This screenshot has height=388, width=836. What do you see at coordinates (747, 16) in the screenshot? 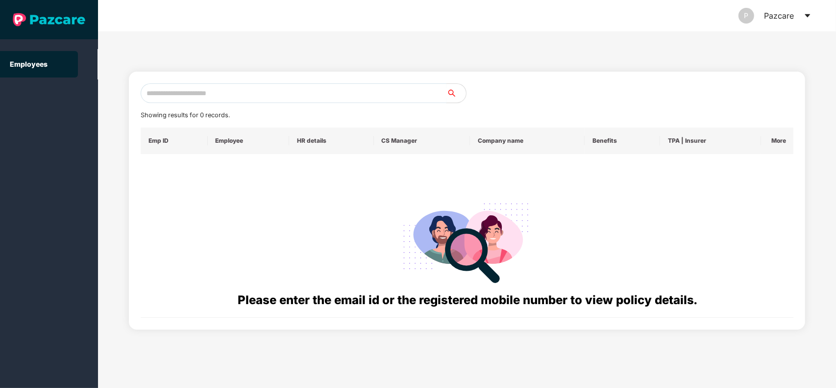
I see `span: P` at bounding box center [747, 16].